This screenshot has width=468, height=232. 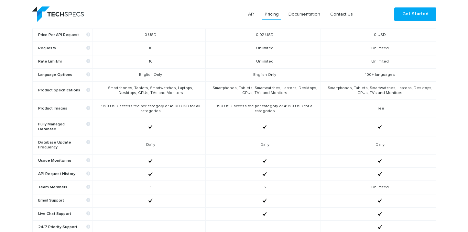 I want to click on a: Documentation, so click(x=305, y=14).